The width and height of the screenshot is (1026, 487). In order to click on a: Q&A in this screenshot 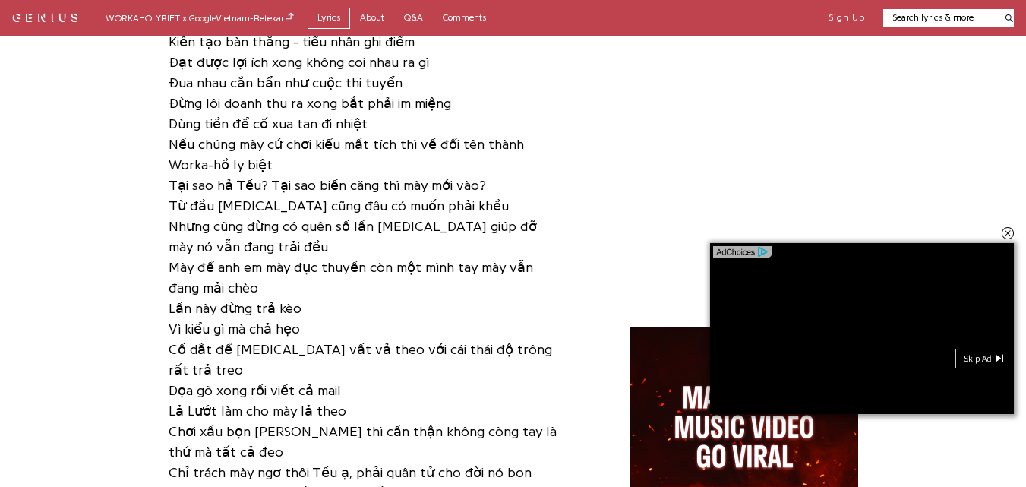, I will do `click(413, 17)`.